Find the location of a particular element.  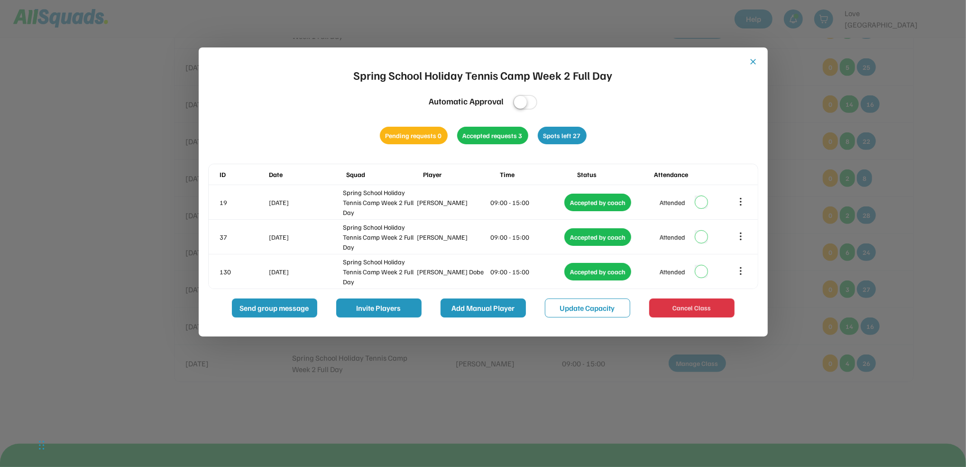

button: Update Capacity is located at coordinates (588, 308).